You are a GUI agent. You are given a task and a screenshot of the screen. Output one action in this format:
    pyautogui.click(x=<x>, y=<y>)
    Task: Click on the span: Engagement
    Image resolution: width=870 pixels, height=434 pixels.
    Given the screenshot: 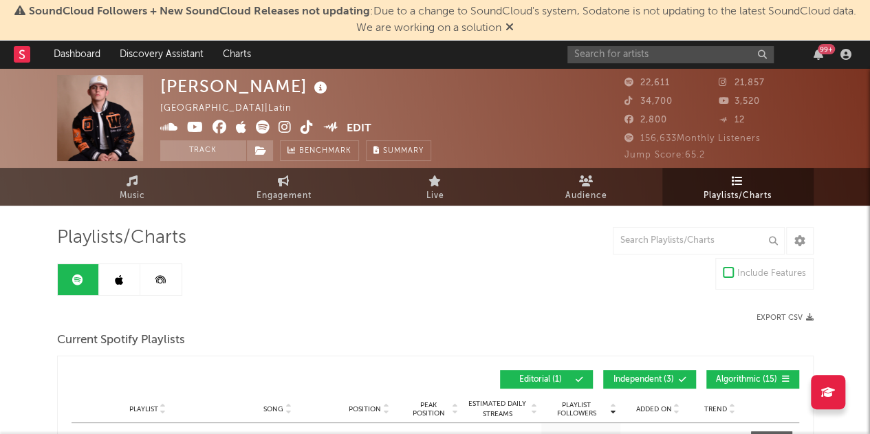 What is the action you would take?
    pyautogui.click(x=284, y=196)
    